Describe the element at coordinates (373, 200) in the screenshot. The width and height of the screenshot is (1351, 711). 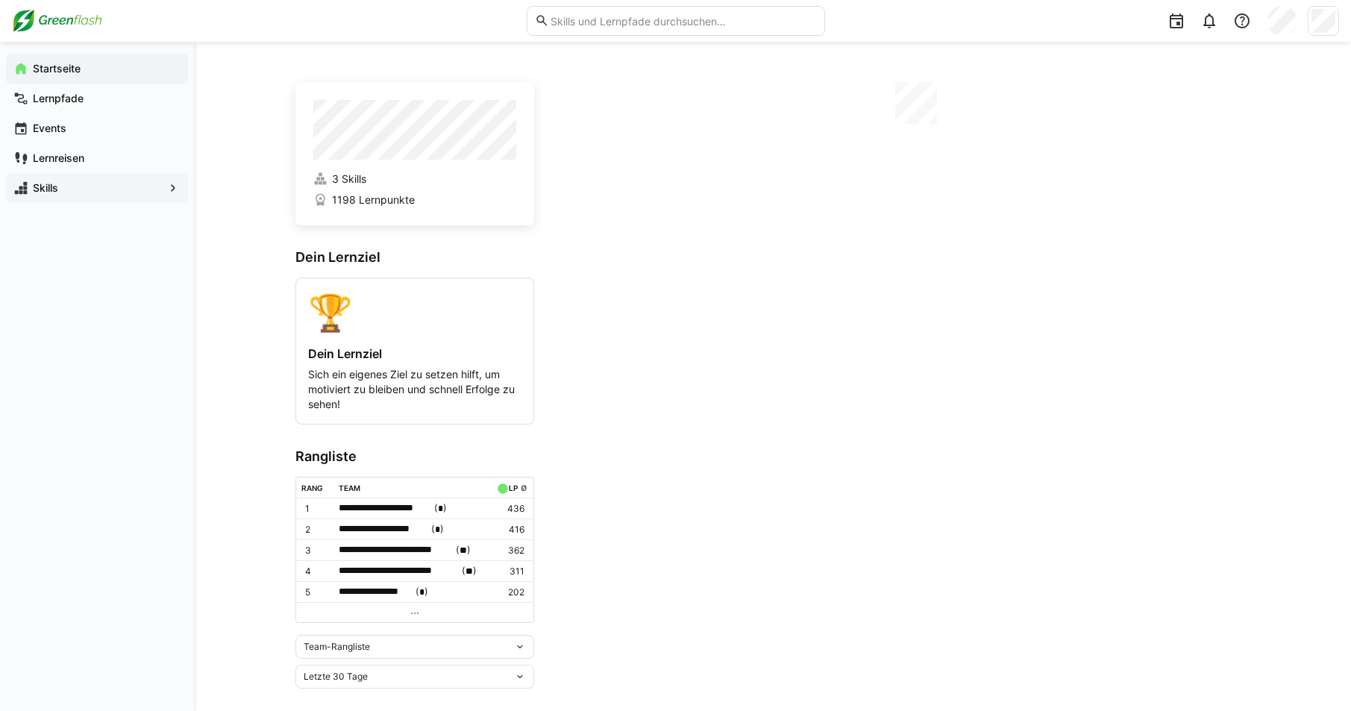
I see `span: 1198 Lernpunkte` at that location.